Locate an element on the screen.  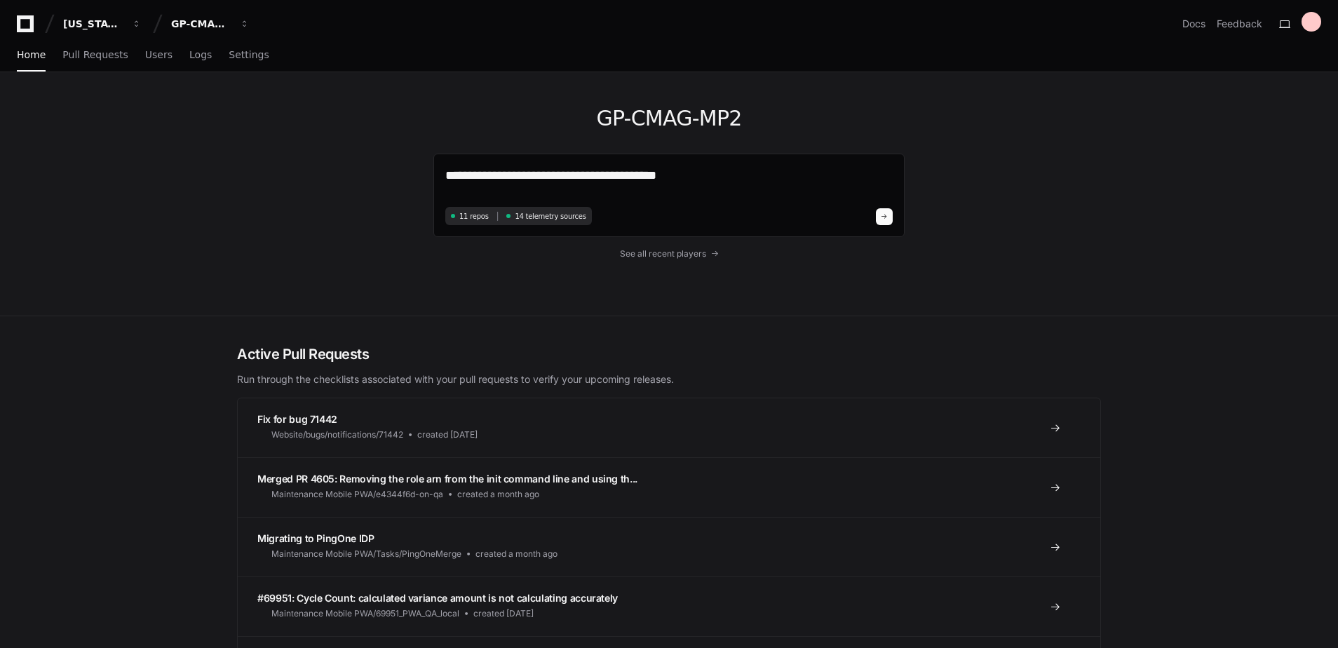
a: Home is located at coordinates (31, 55).